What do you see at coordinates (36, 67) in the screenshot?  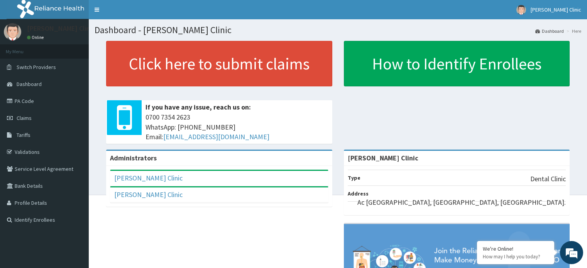 I see `span: Switch Providers` at bounding box center [36, 67].